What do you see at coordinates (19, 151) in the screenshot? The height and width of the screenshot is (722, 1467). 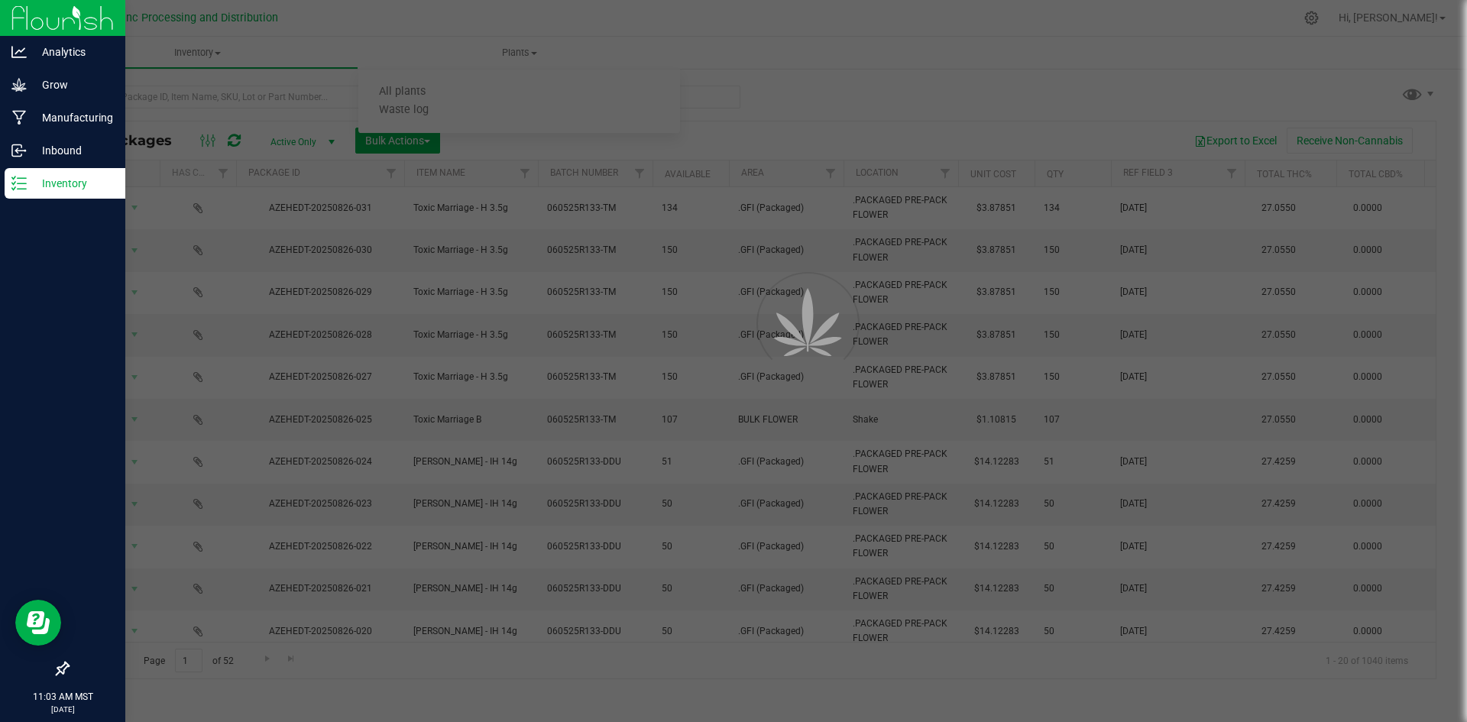 I see `inline-svg: Inbound` at bounding box center [19, 151].